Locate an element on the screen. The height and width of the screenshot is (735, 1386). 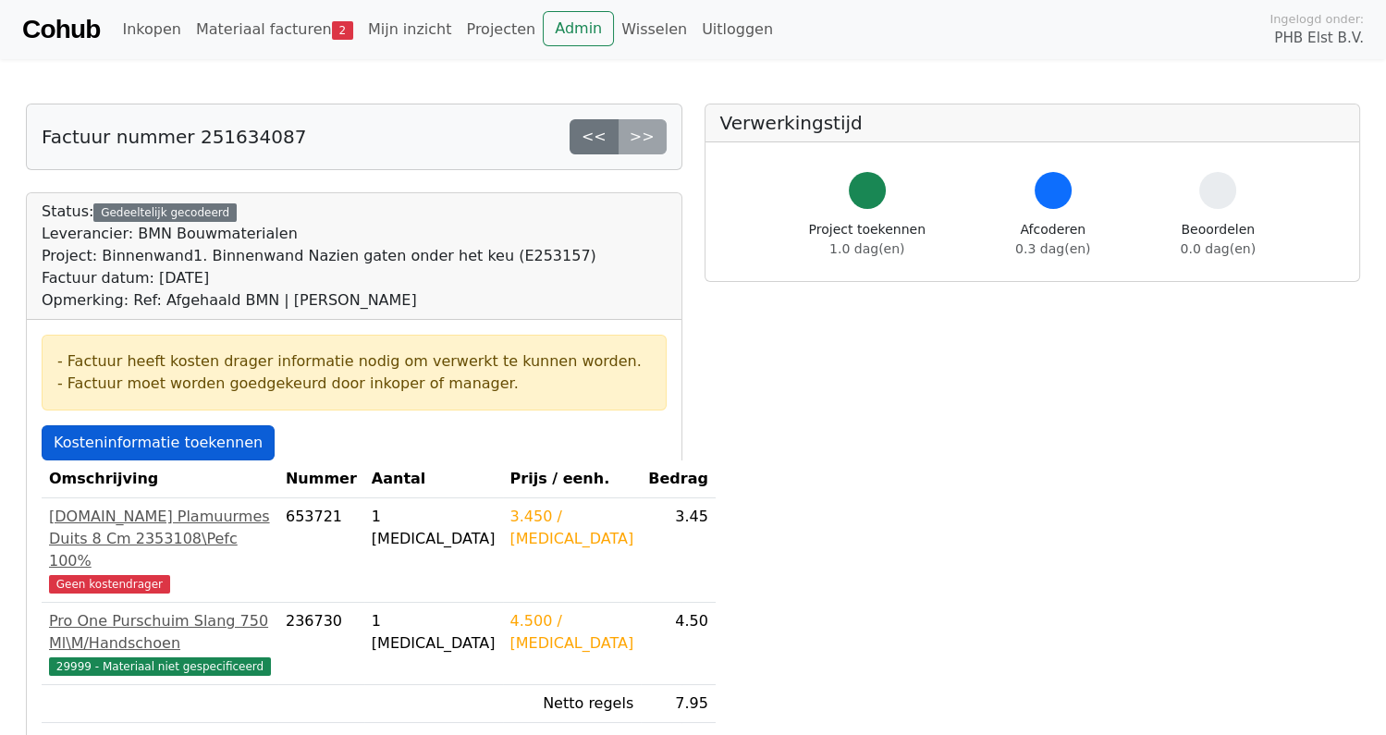
th: Omschrijving is located at coordinates (160, 479).